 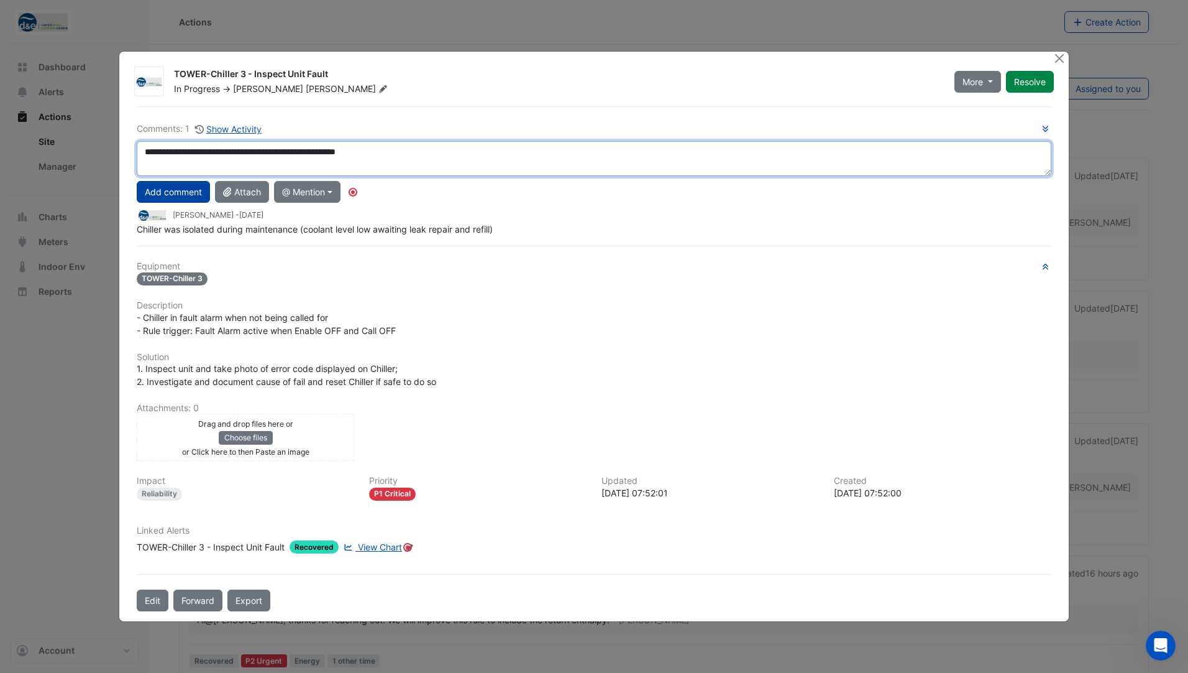 What do you see at coordinates (197, 88) in the screenshot?
I see `span: In Progress` at bounding box center [197, 88].